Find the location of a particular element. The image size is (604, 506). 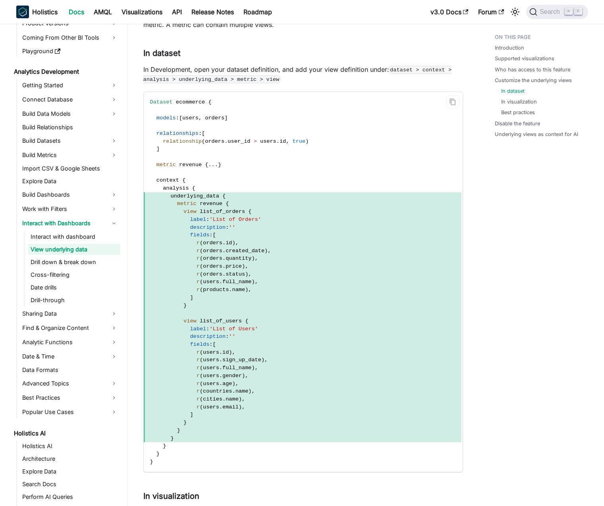

span: gender is located at coordinates (232, 376).